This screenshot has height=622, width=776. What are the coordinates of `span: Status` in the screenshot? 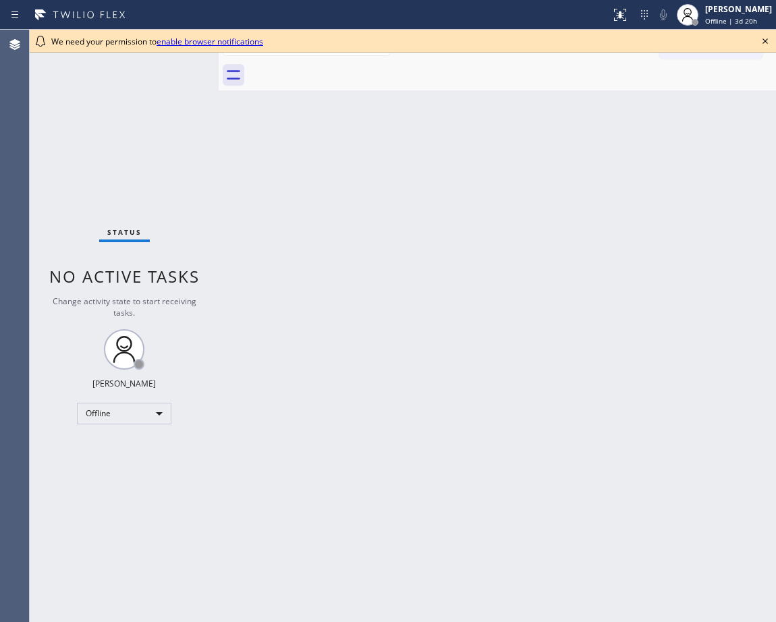 It's located at (124, 232).